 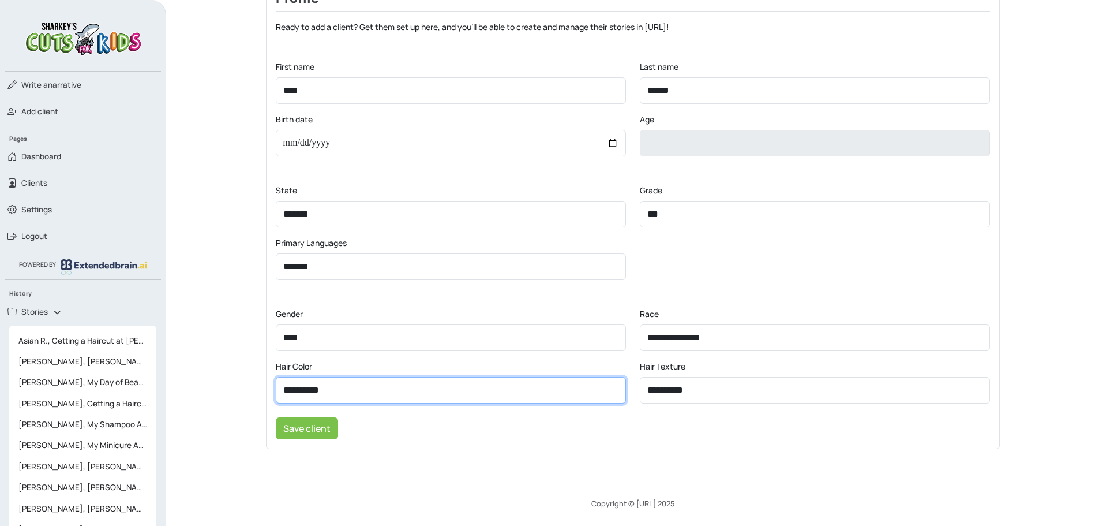 I want to click on label: Hair Texture, so click(x=662, y=366).